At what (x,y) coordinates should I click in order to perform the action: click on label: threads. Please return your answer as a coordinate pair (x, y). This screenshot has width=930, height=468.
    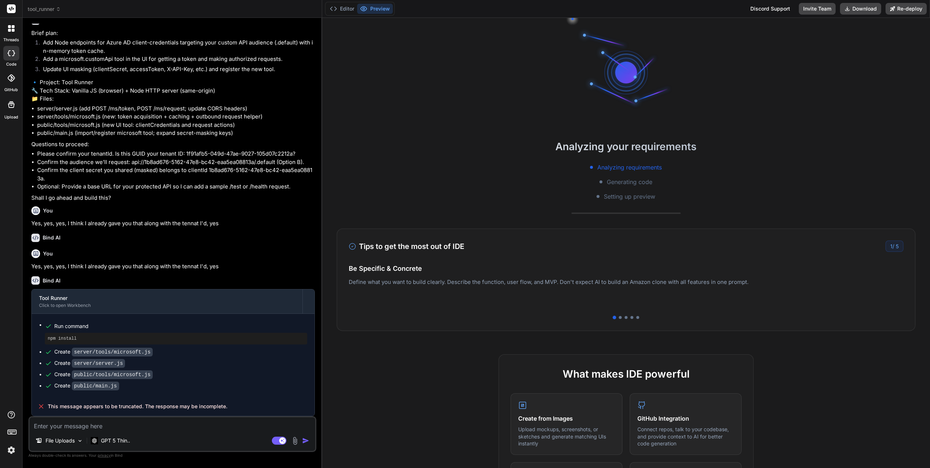
    Looking at the image, I should click on (11, 40).